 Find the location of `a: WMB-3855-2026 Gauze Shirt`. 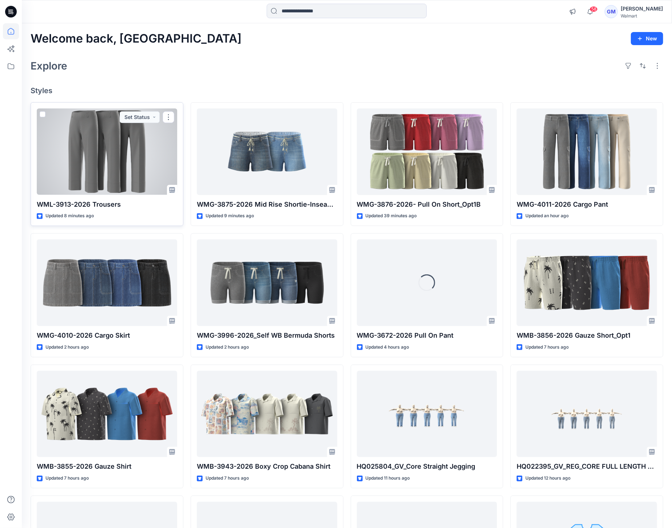

a: WMB-3855-2026 Gauze Shirt is located at coordinates (107, 414).